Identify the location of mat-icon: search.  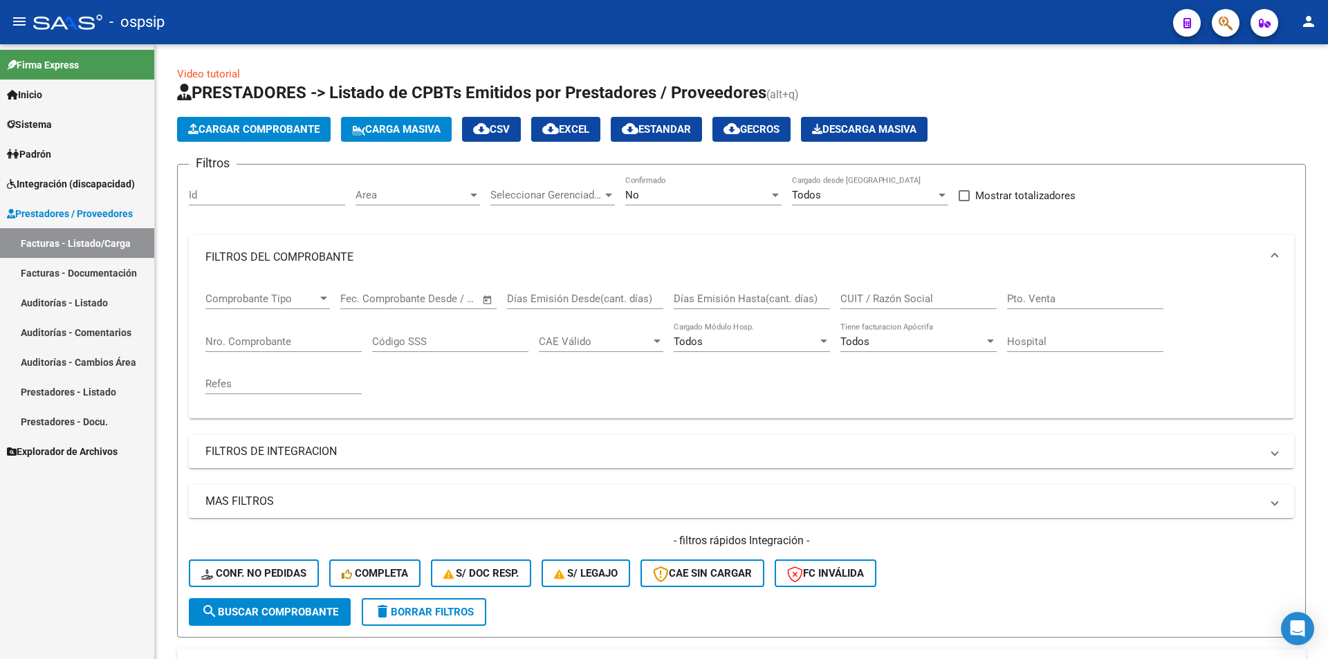
(210, 611).